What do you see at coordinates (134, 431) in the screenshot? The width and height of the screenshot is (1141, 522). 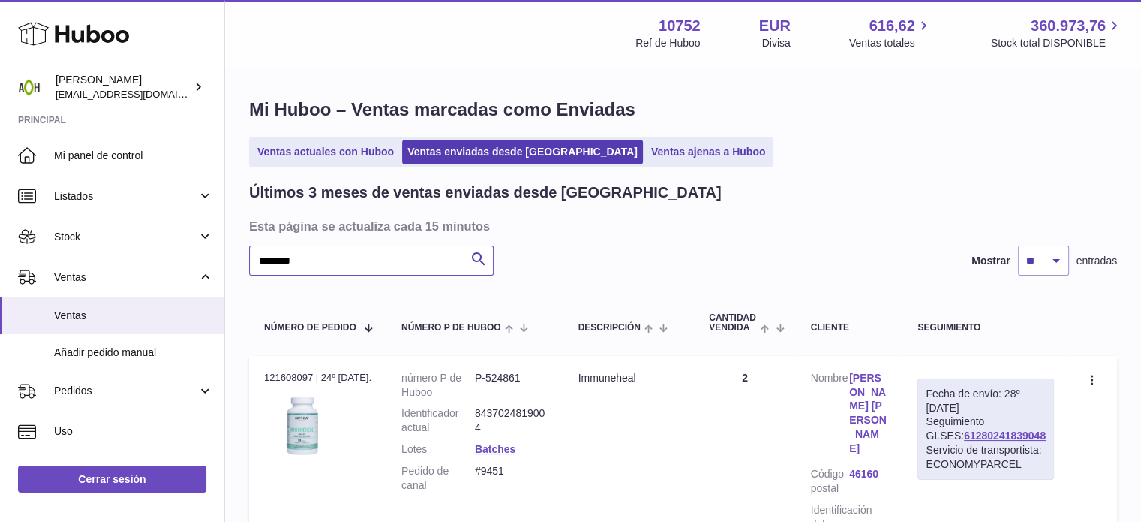 I see `span: Uso` at bounding box center [134, 431].